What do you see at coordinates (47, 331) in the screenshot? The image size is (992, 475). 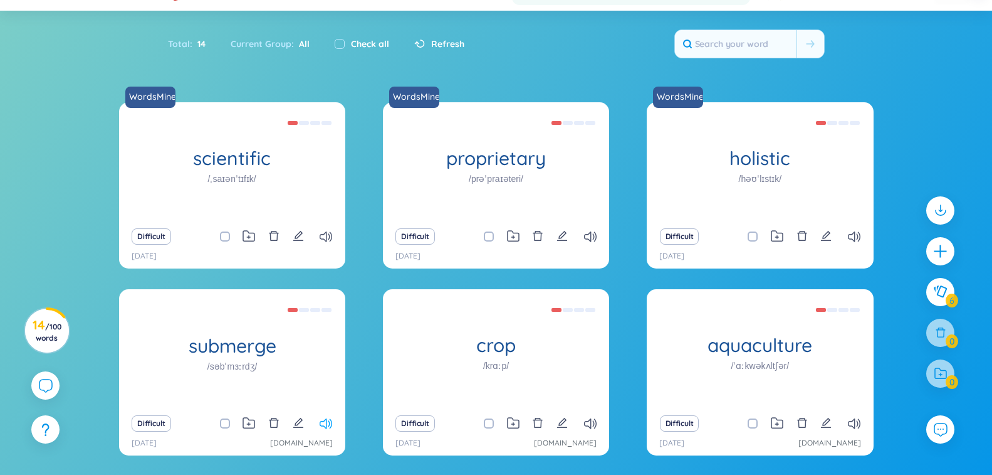 I see `h3: 14` at bounding box center [47, 331].